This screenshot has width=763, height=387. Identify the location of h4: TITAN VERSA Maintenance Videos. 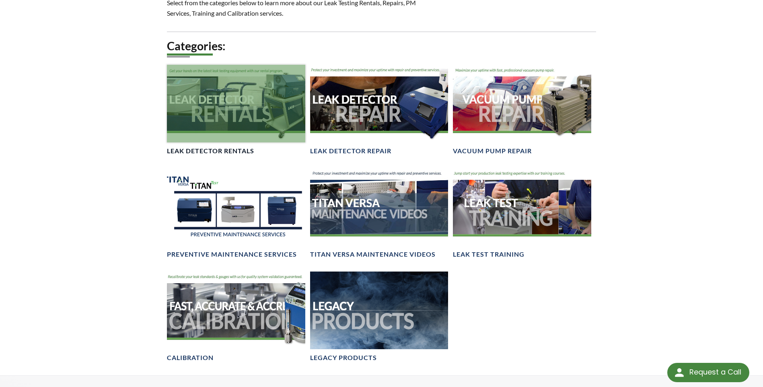
(373, 254).